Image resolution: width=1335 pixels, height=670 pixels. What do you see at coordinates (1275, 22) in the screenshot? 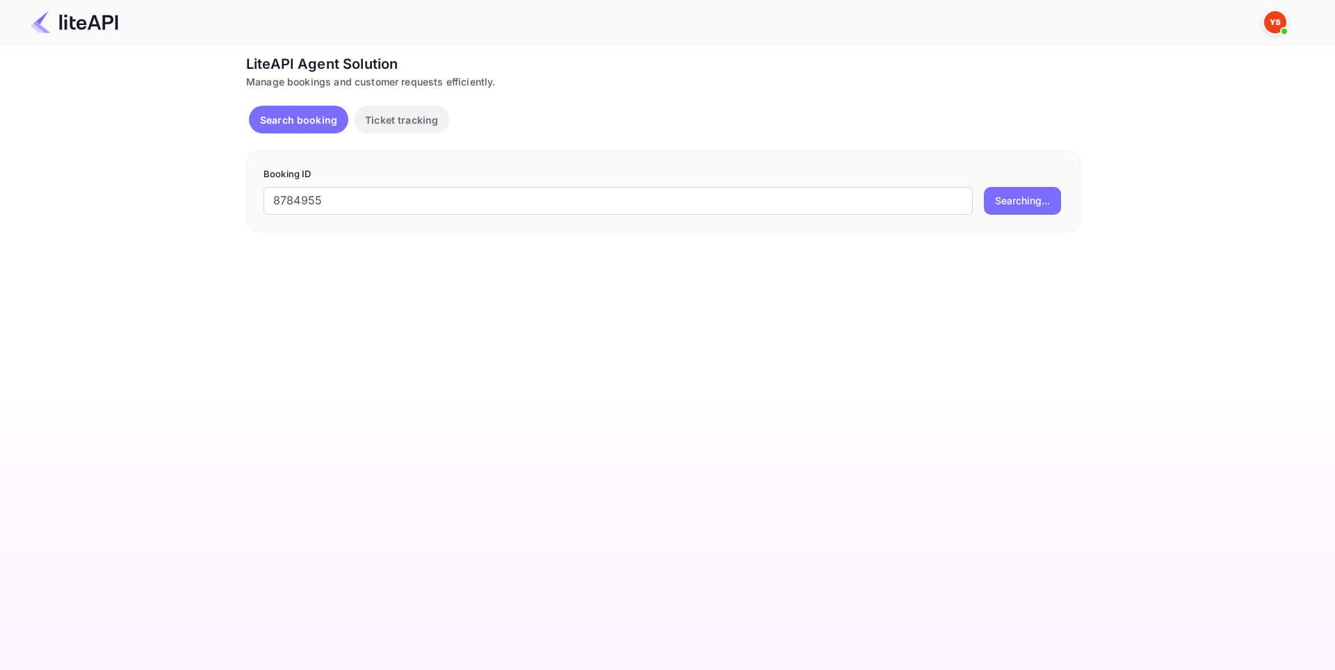
I see `img: Yandex Support` at bounding box center [1275, 22].